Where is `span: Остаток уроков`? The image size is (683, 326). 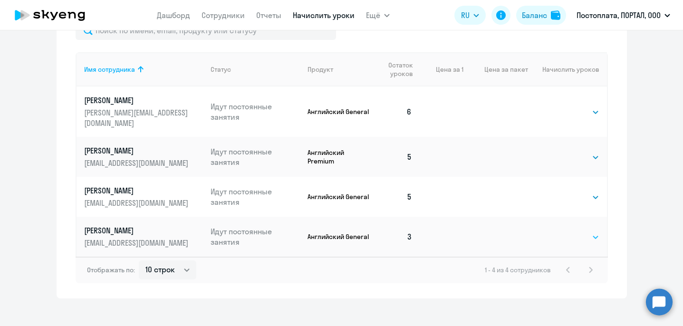 span: Остаток уроков is located at coordinates (396, 69).